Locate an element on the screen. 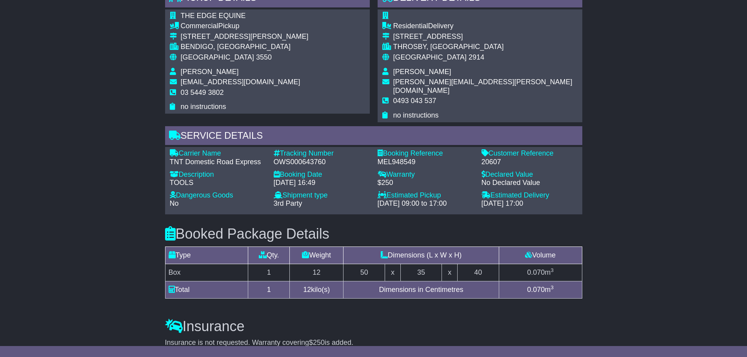  td: Volume is located at coordinates (540, 255).